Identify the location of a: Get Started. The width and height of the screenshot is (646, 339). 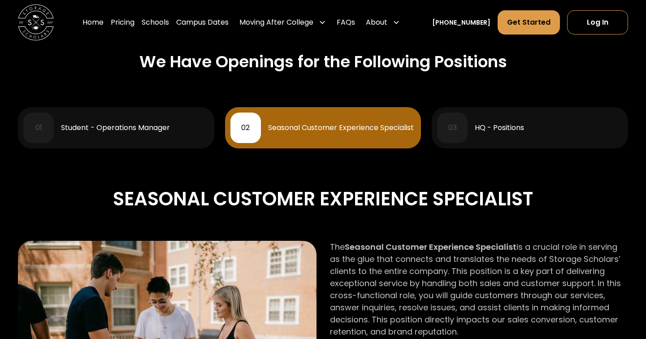
(528, 22).